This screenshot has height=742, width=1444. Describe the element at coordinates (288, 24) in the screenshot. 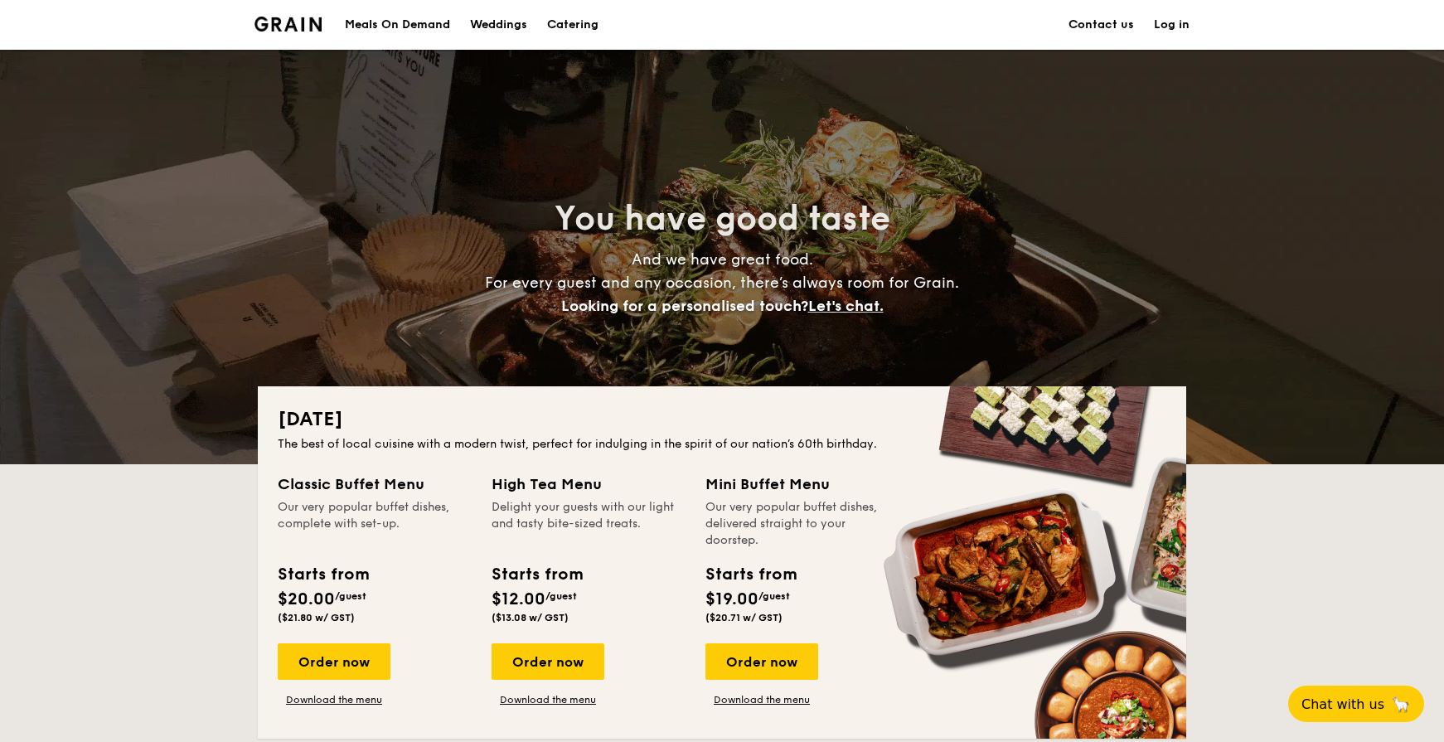

I see `a: Logotype` at that location.